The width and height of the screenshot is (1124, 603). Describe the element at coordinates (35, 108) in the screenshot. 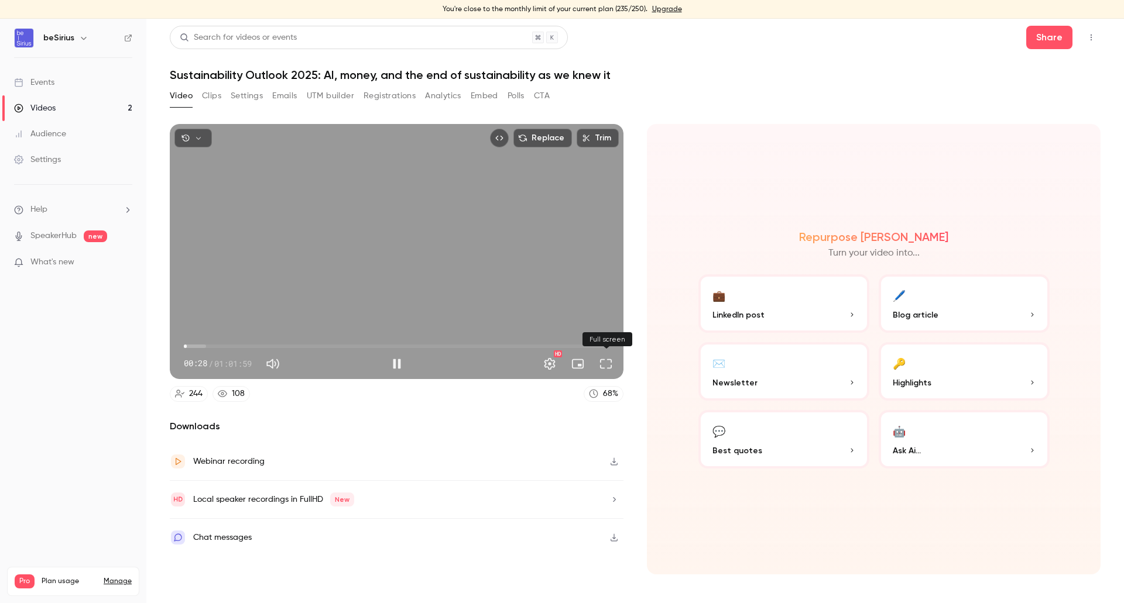

I see `div: Videos` at that location.